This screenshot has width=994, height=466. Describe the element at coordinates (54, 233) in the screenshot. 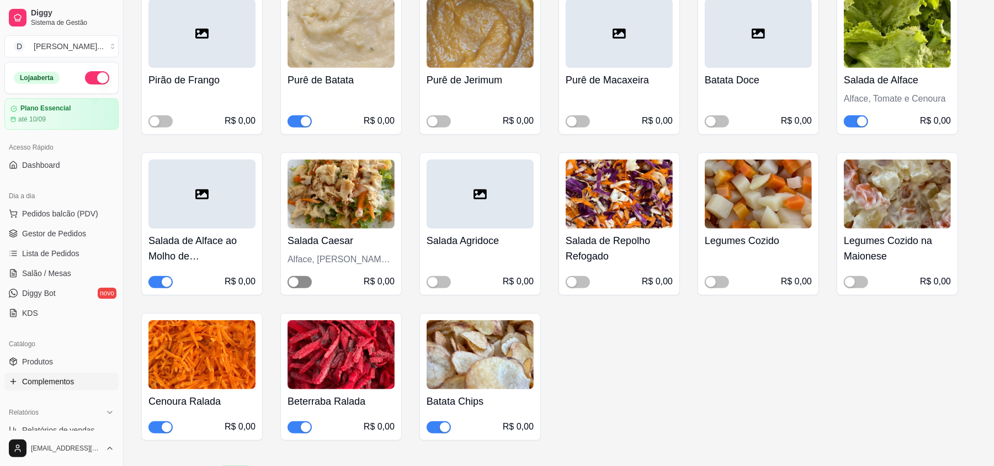

I see `span: Gestor de Pedidos` at that location.